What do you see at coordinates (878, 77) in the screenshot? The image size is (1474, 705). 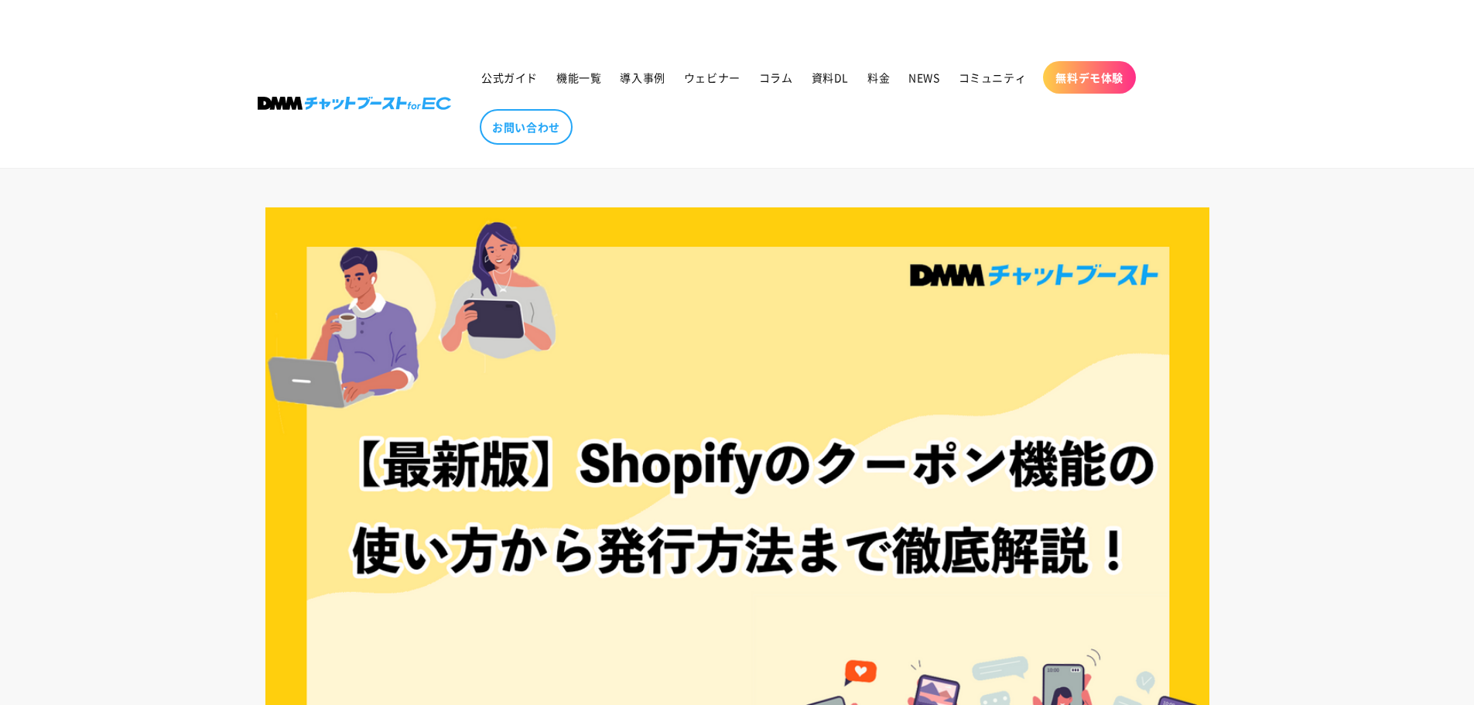 I see `a: 料金` at bounding box center [878, 77].